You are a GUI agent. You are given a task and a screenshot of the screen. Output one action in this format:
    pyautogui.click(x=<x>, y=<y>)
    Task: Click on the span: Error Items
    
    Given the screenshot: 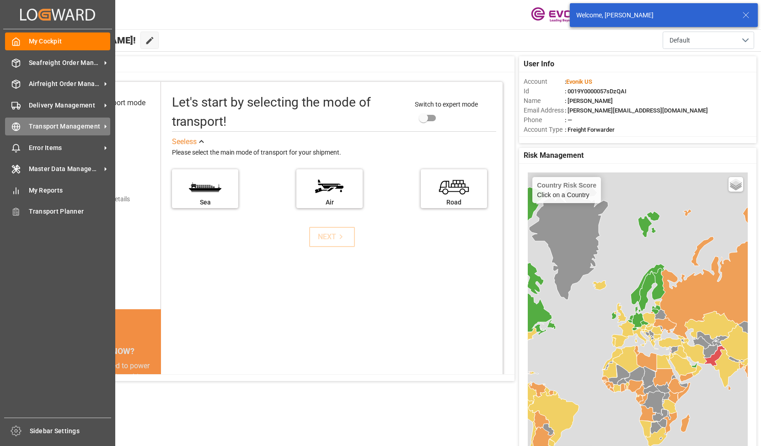 What is the action you would take?
    pyautogui.click(x=65, y=148)
    